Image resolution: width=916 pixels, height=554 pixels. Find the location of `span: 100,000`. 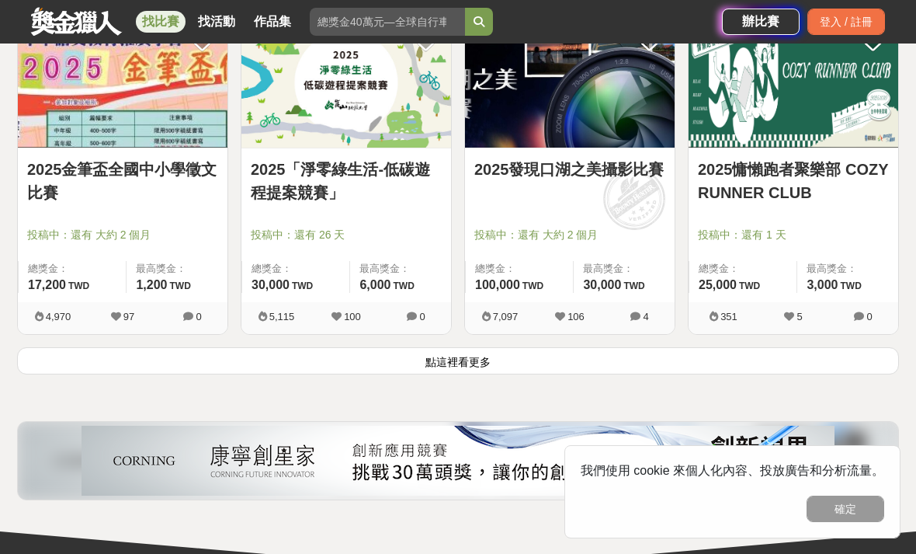

span: 100,000 is located at coordinates (498, 284).